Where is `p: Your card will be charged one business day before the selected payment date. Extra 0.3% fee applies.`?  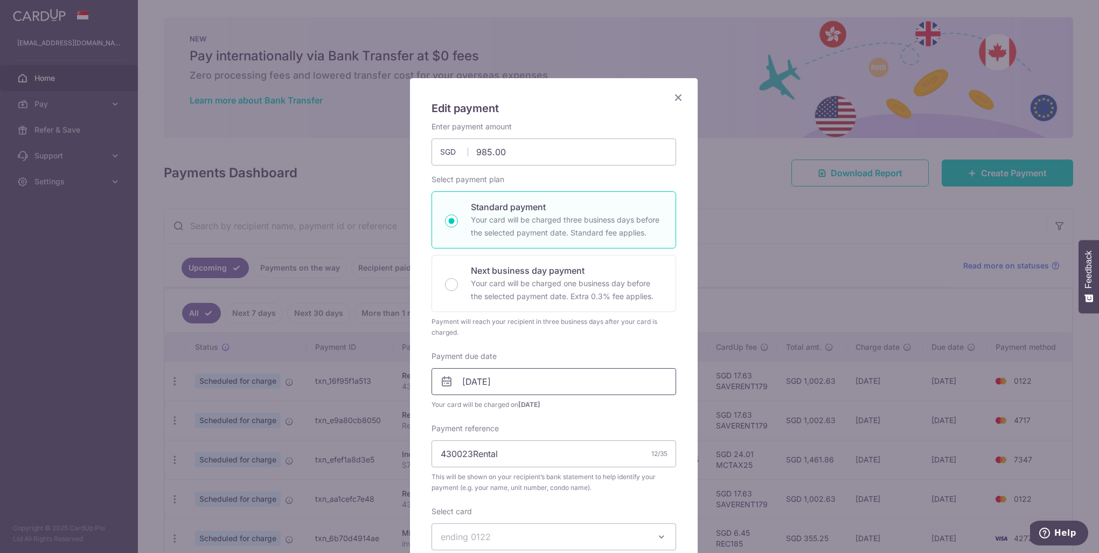 p: Your card will be charged one business day before the selected payment date. Extra 0.3% fee applies. is located at coordinates (567, 290).